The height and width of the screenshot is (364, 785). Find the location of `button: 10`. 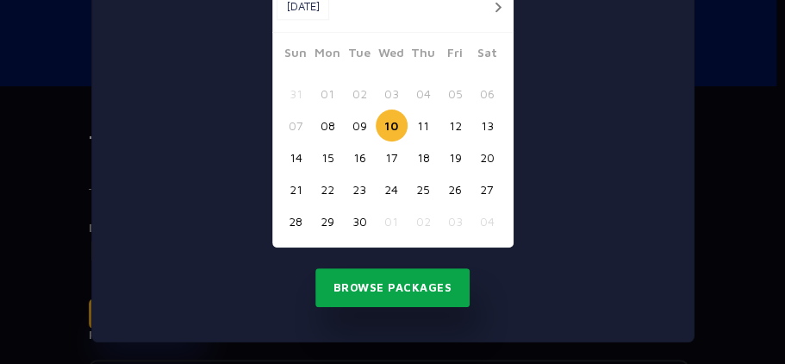

button: 10 is located at coordinates (391, 125).